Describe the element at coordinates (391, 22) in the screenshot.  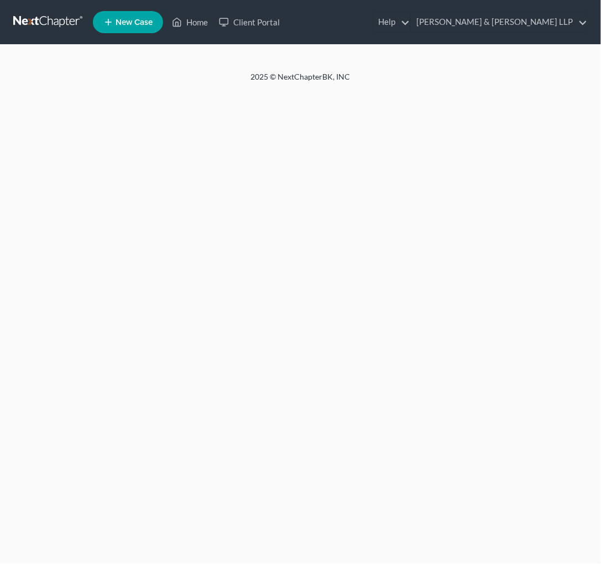
I see `a: Help` at that location.